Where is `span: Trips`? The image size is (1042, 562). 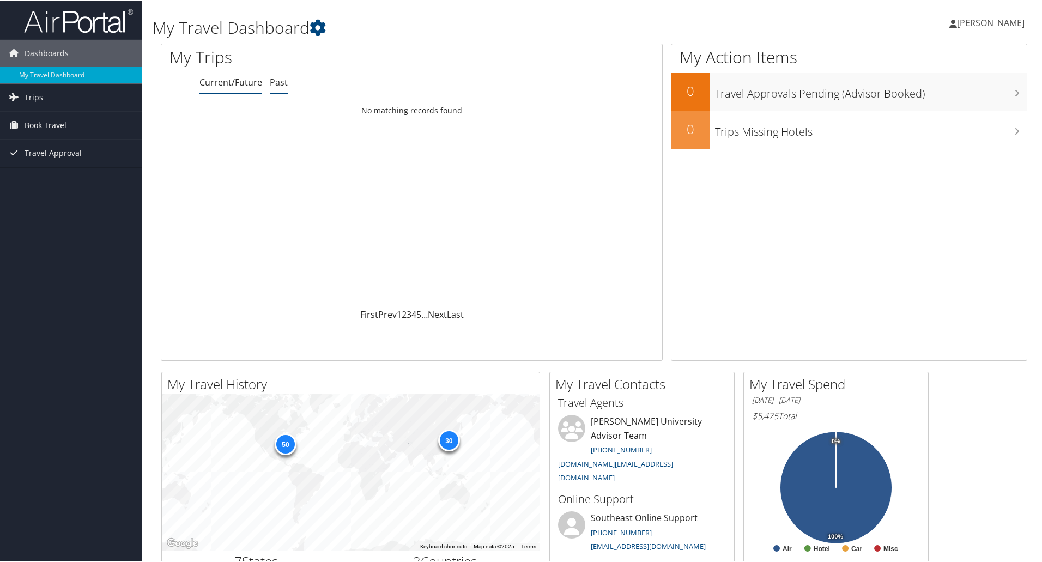
span: Trips is located at coordinates (34, 96).